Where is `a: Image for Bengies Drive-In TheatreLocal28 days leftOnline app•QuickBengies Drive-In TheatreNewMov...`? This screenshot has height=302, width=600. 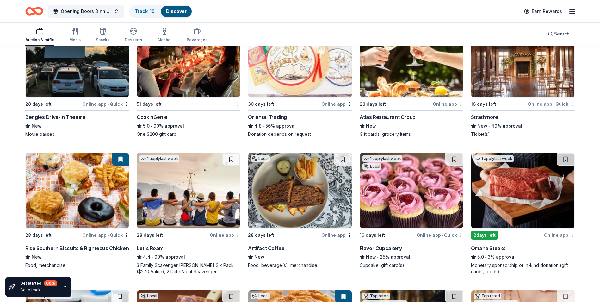
a: Image for Bengies Drive-In TheatreLocal28 days leftOnline app•QuickBengies Drive-In TheatreNewMov... is located at coordinates (77, 79).